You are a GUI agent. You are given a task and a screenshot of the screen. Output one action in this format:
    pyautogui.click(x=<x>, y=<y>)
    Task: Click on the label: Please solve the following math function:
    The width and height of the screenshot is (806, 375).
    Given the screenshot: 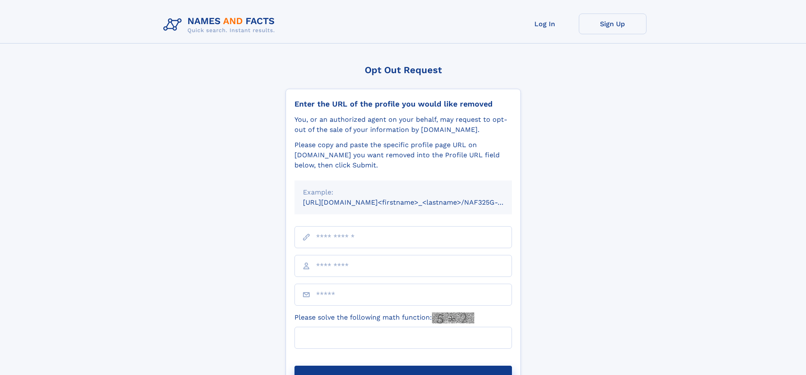 What is the action you would take?
    pyautogui.click(x=384, y=318)
    